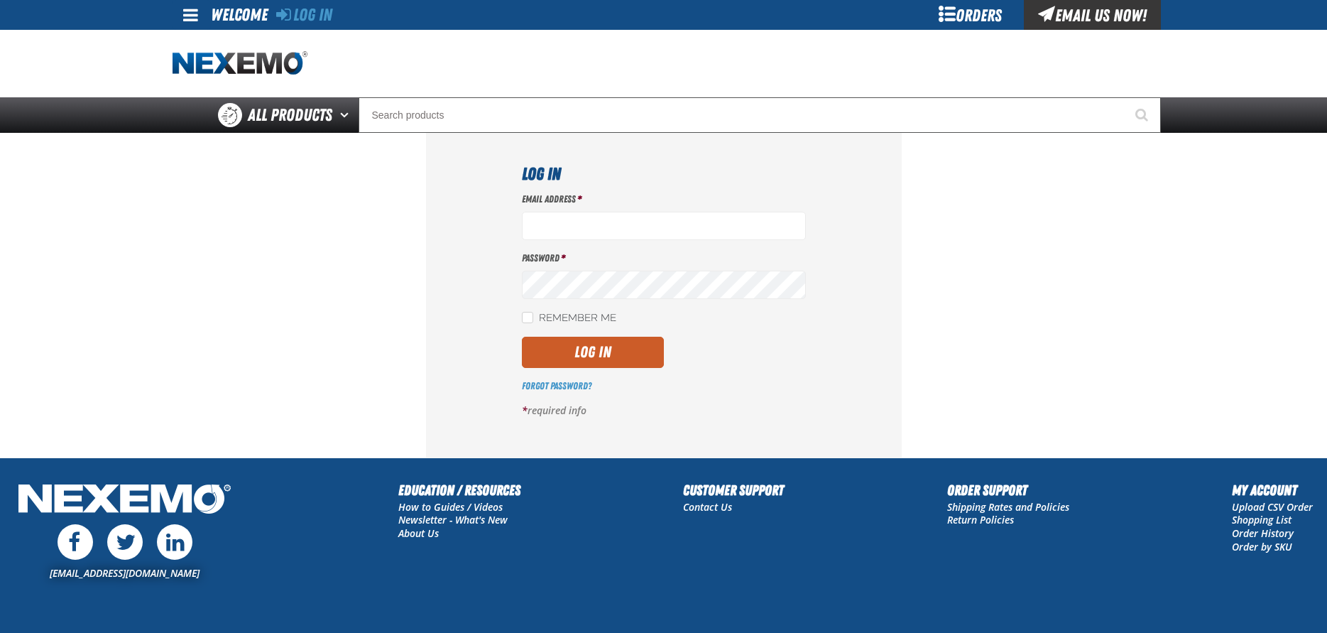  What do you see at coordinates (557, 386) in the screenshot?
I see `a: Forgot Password?` at bounding box center [557, 386].